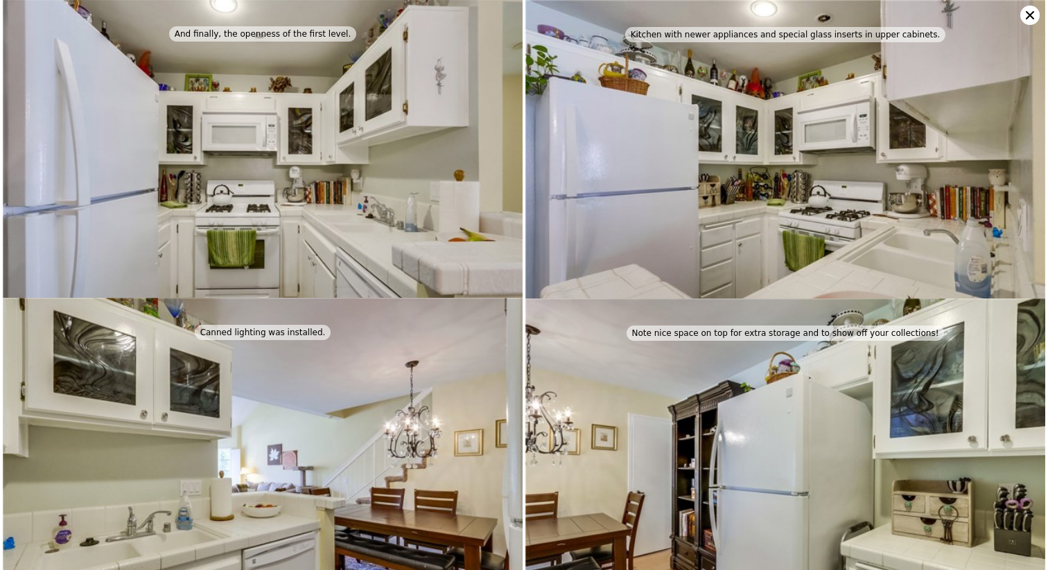 This screenshot has height=570, width=1048. I want to click on div: Canned lighting was installed., so click(263, 333).